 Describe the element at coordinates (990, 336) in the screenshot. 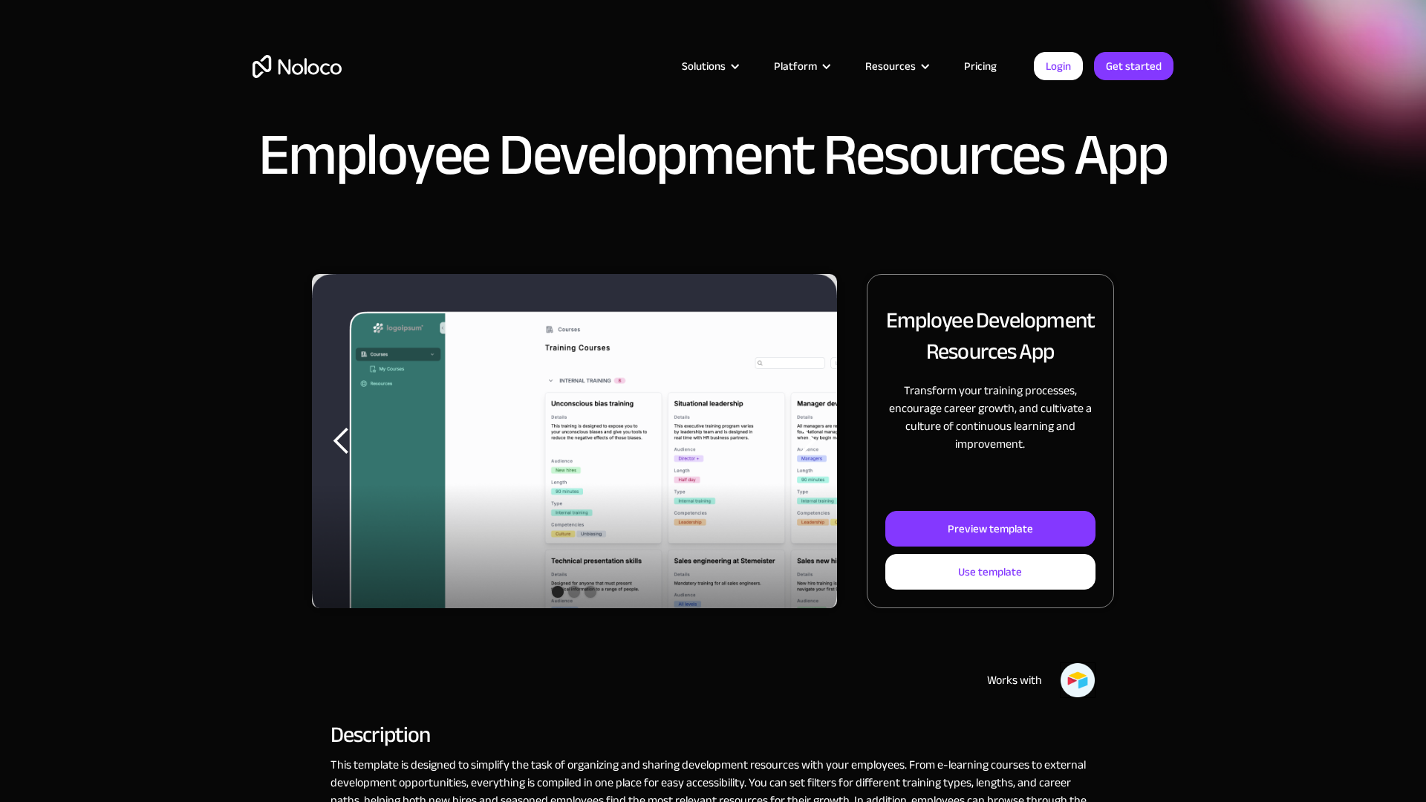

I see `h2: Employee Development Resources App` at that location.